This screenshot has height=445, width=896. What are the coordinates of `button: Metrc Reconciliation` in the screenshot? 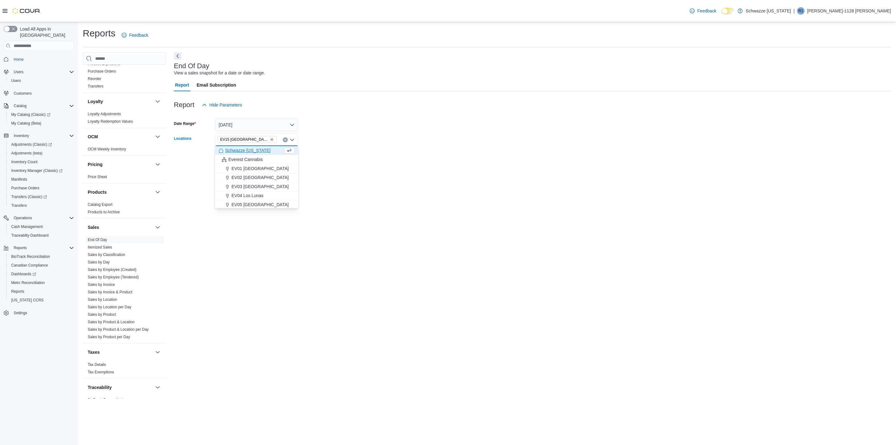 It's located at (41, 283).